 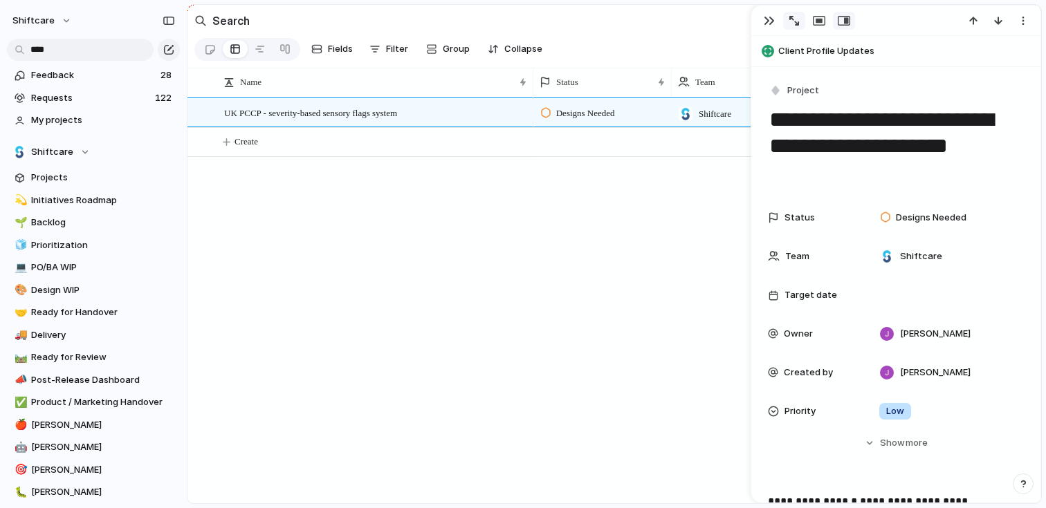 I want to click on a: 🎨Design WIP, so click(x=93, y=291).